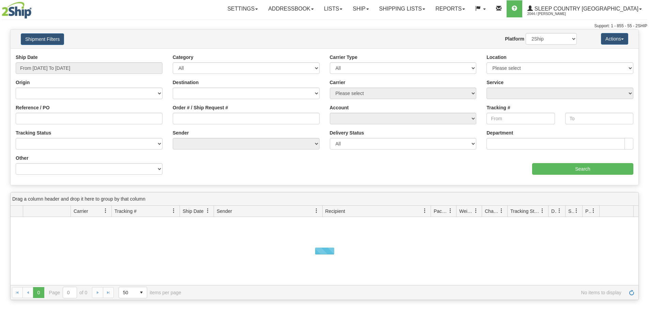 The image size is (649, 313). I want to click on span: Ship Date, so click(193, 211).